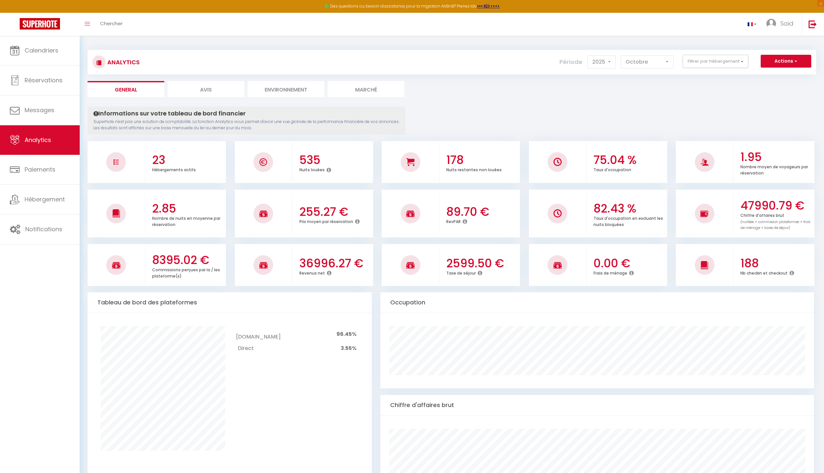 Image resolution: width=824 pixels, height=473 pixels. I want to click on h3: 178, so click(482, 160).